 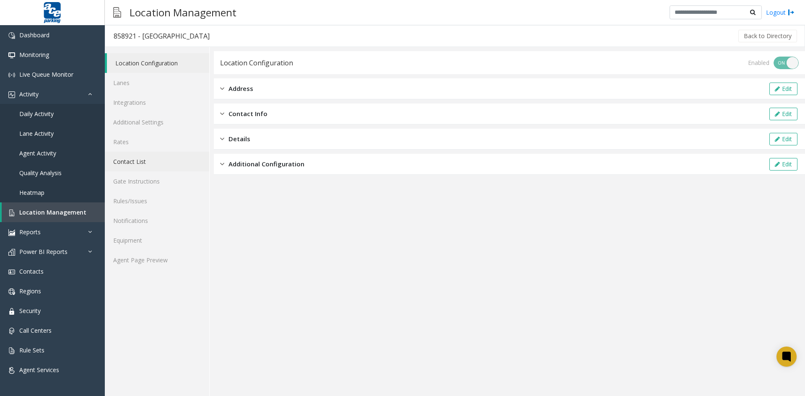 I want to click on span: Monitoring, so click(x=34, y=55).